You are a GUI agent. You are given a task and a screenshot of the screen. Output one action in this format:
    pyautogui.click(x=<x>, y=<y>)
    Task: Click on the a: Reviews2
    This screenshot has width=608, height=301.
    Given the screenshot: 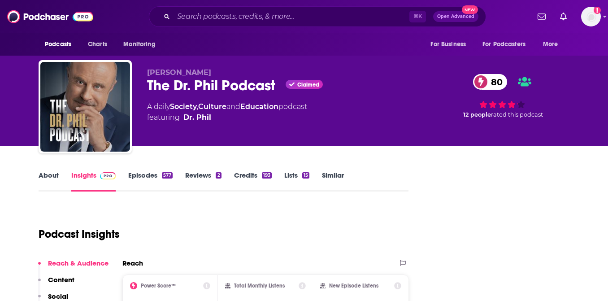 What is the action you would take?
    pyautogui.click(x=203, y=181)
    